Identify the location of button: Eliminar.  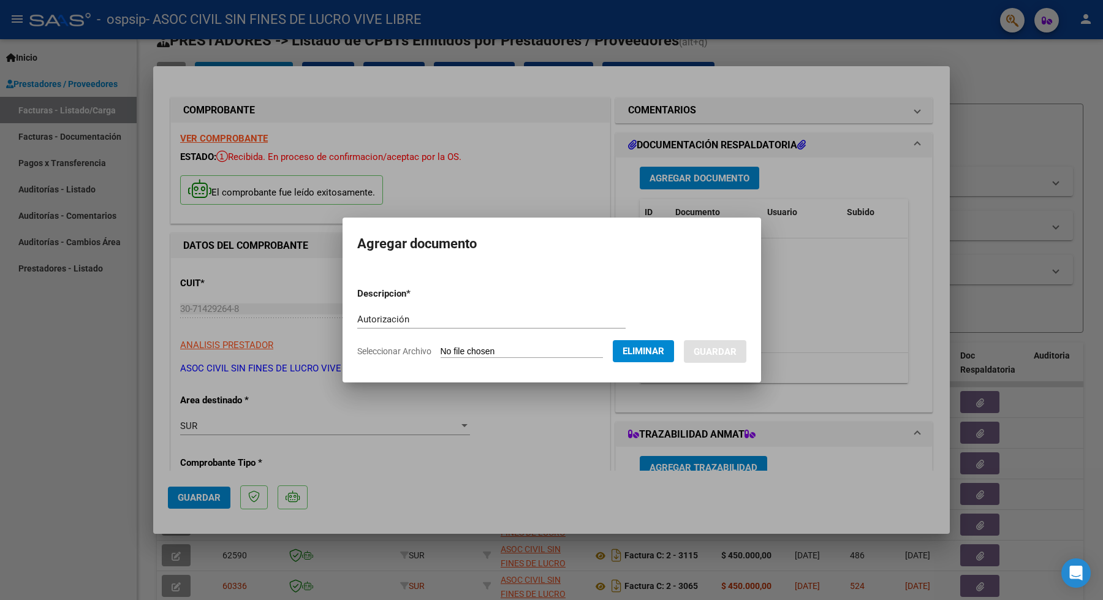
(643, 351).